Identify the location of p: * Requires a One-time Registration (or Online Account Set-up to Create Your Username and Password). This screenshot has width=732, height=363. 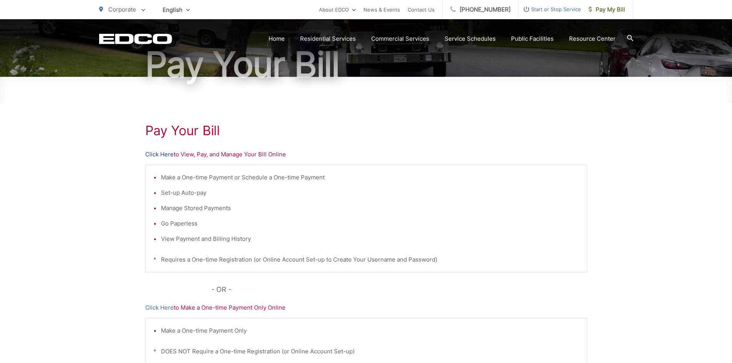
(366, 260).